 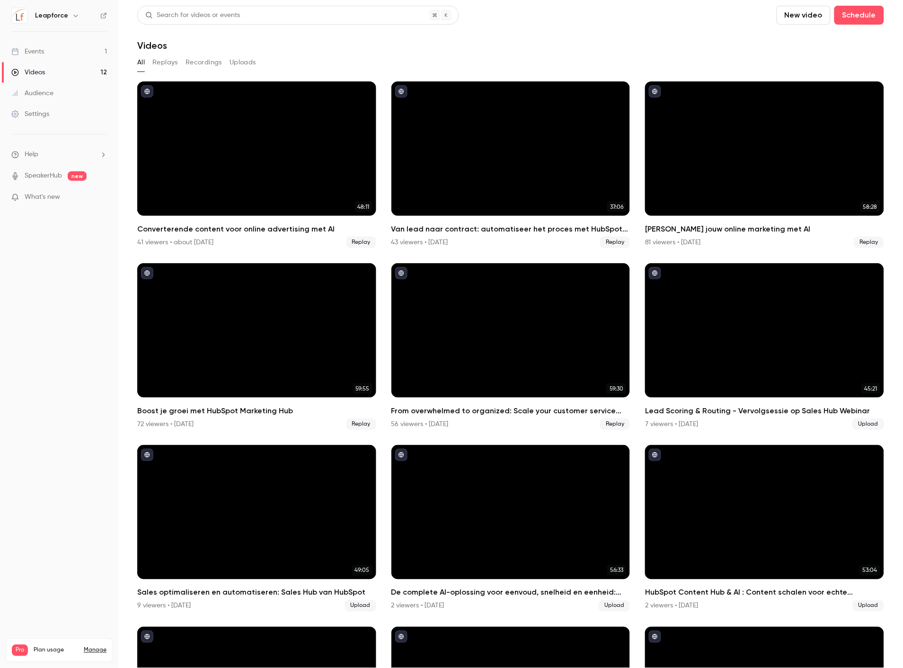 What do you see at coordinates (243, 62) in the screenshot?
I see `button: Uploads` at bounding box center [243, 62].